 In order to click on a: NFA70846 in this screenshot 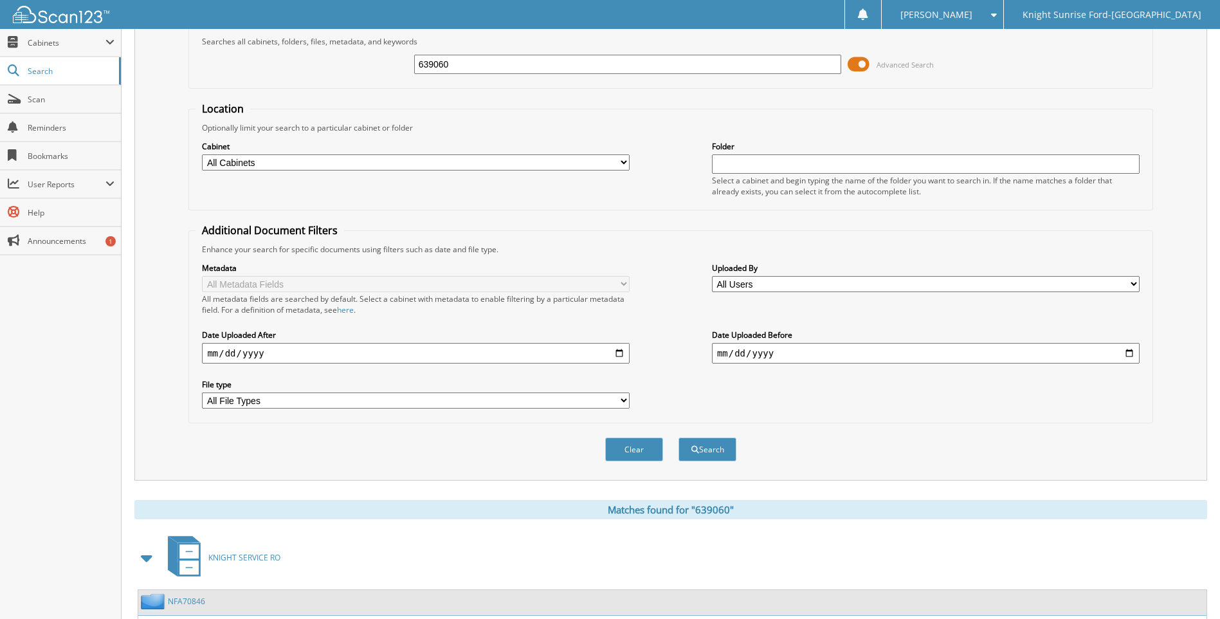, I will do `click(187, 601)`.